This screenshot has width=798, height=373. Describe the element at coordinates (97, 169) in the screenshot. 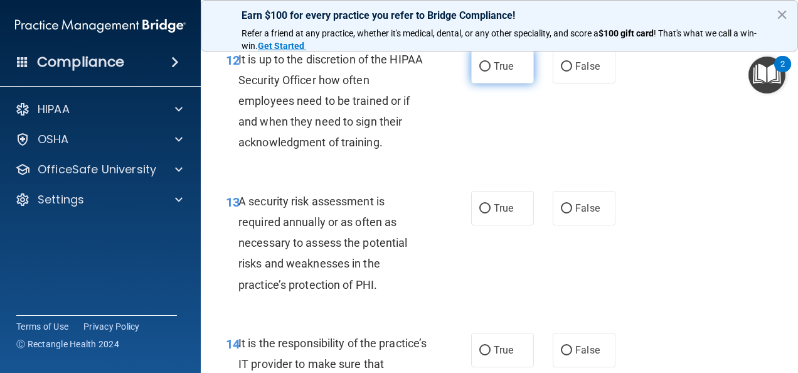

I see `p: OfficeSafe University` at that location.